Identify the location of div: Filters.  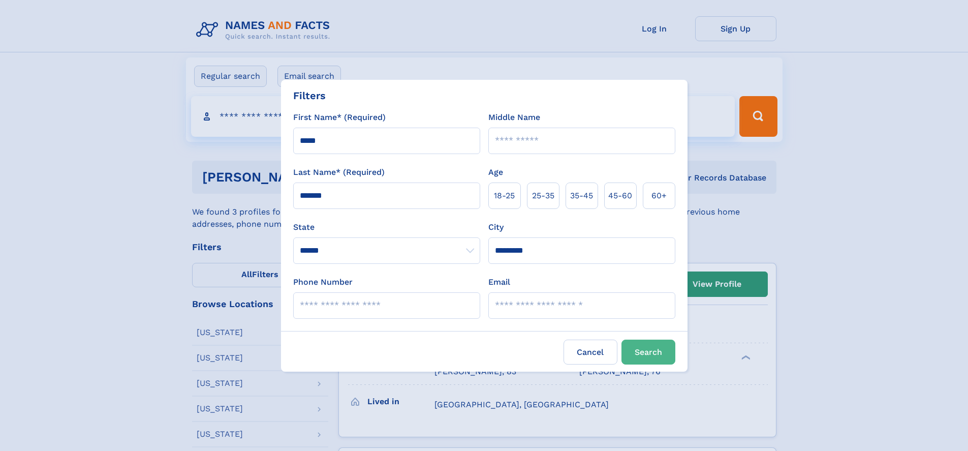
(309, 96).